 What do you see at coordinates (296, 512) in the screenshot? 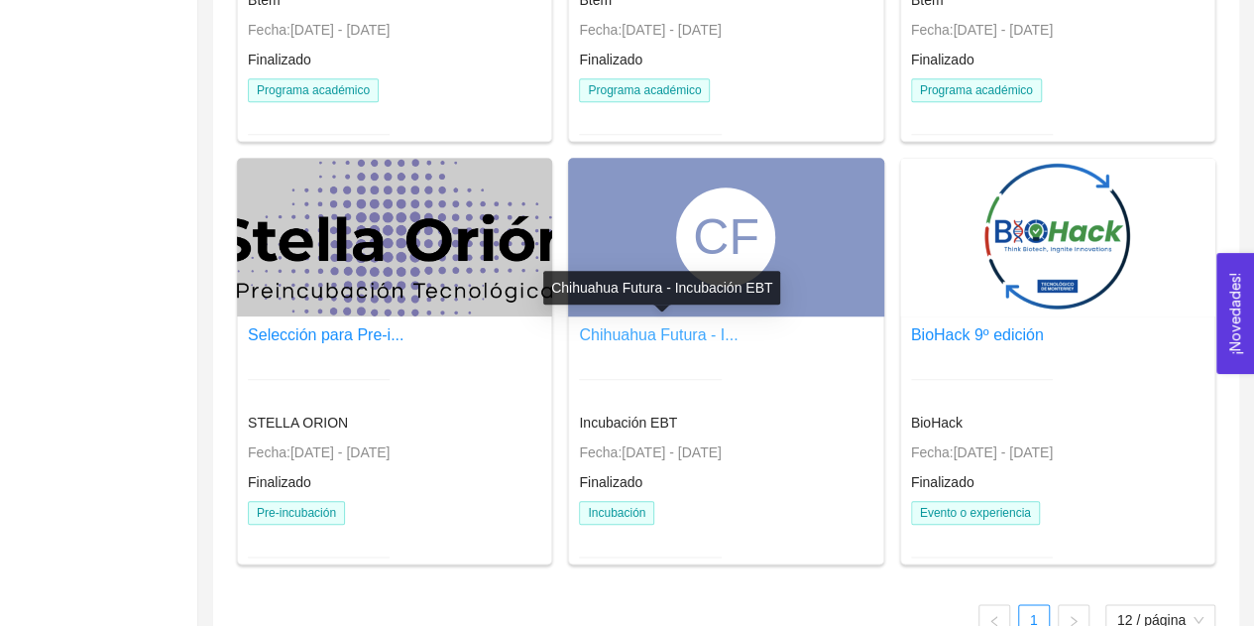
I see `span: Pre-incubación` at bounding box center [296, 512].